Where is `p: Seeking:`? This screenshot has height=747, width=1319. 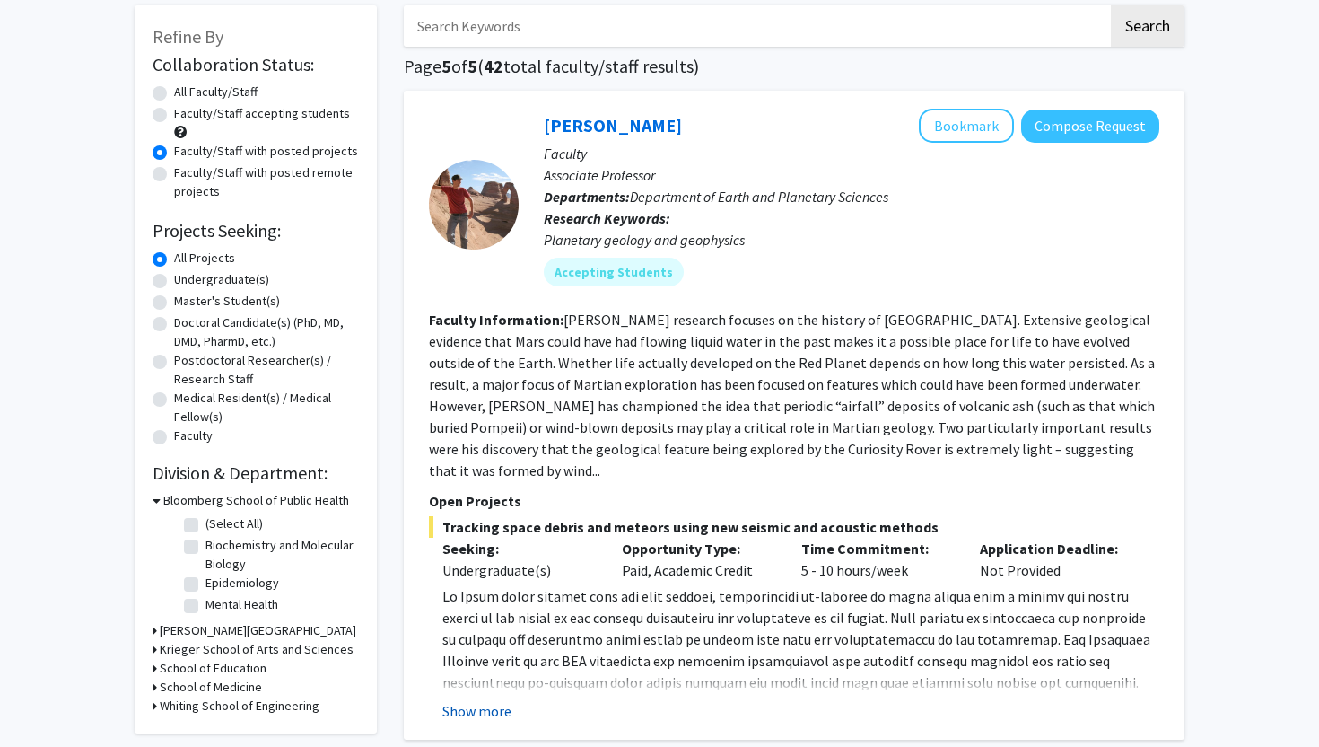 p: Seeking: is located at coordinates (519, 548).